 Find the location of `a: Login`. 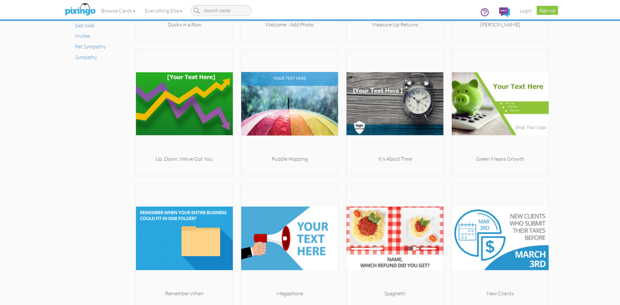

a: Login is located at coordinates (525, 11).